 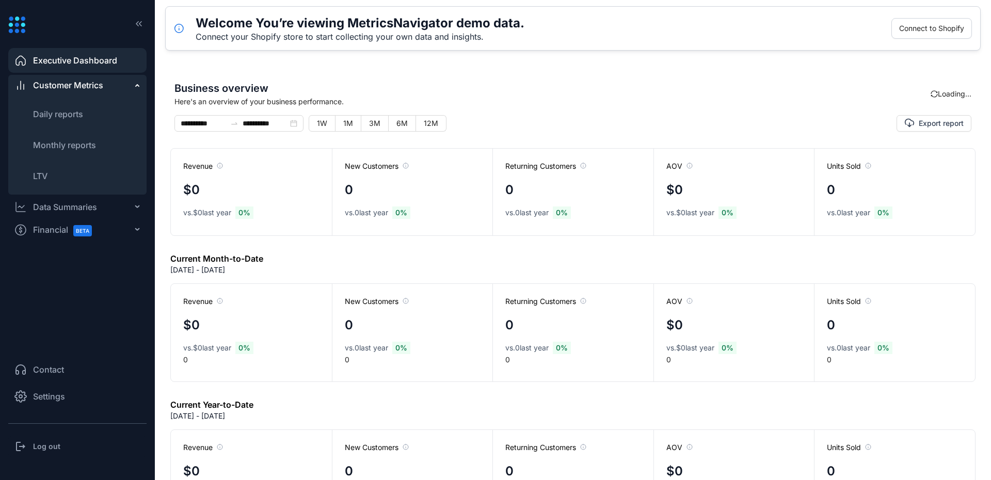 I want to click on span: Customer Metrics, so click(x=68, y=85).